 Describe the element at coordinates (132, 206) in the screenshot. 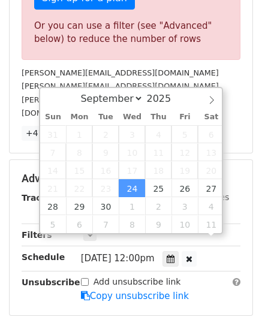

I see `span: October 1, 2025` at that location.